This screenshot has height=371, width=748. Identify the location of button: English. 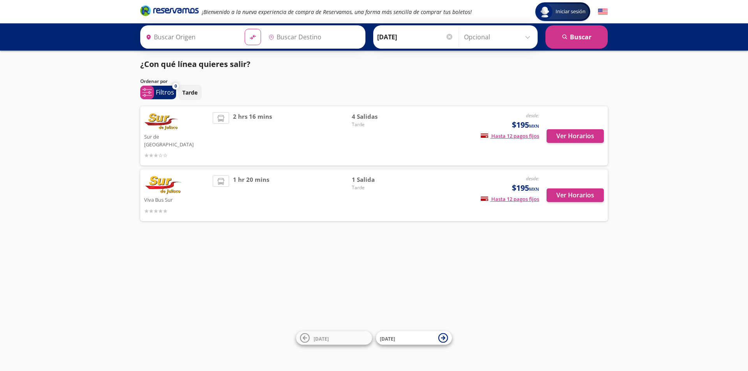
(603, 12).